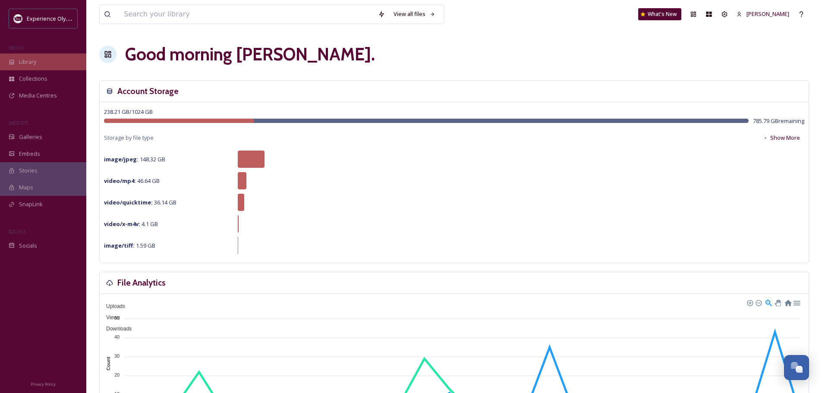 Image resolution: width=822 pixels, height=393 pixels. Describe the element at coordinates (758, 302) in the screenshot. I see `div: Zoom Out` at that location.